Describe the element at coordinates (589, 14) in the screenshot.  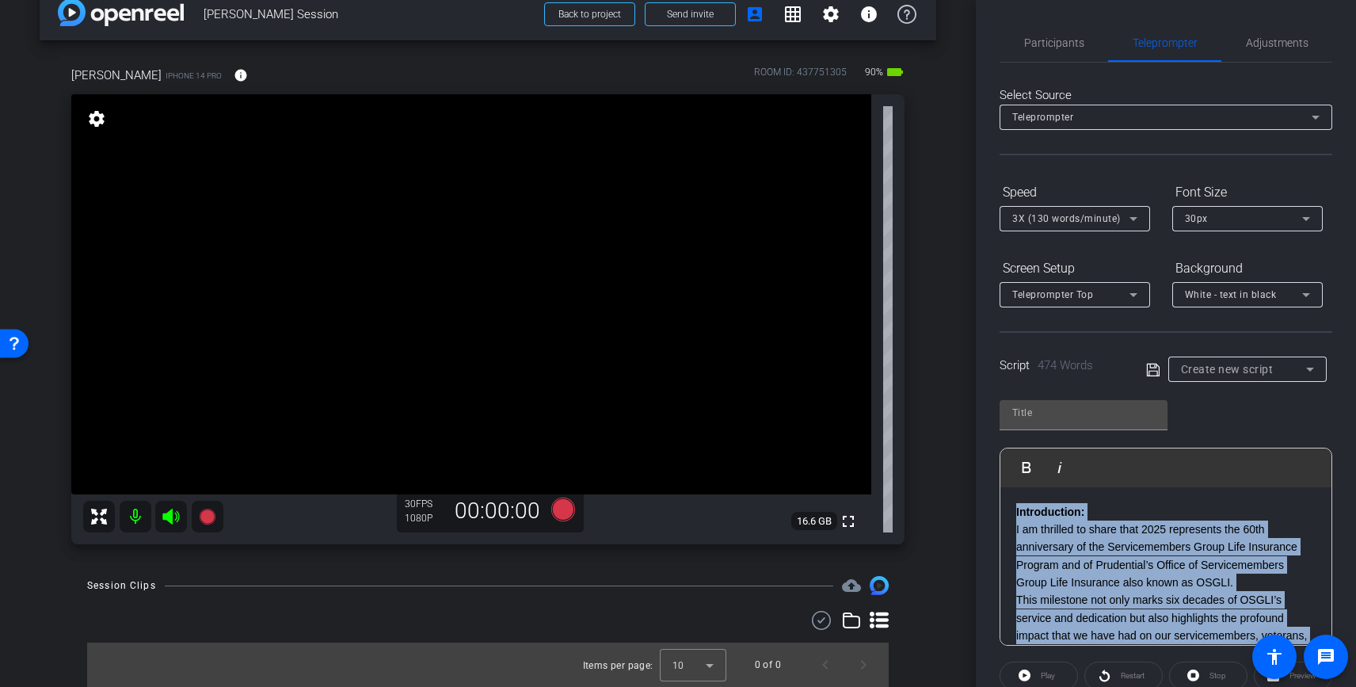
I see `span: Back to project` at that location.